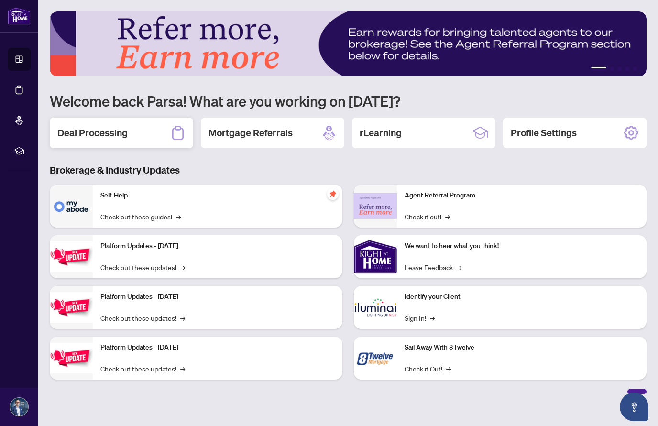 The height and width of the screenshot is (426, 658). I want to click on img: Platform Updates - July 21, 2025, so click(71, 256).